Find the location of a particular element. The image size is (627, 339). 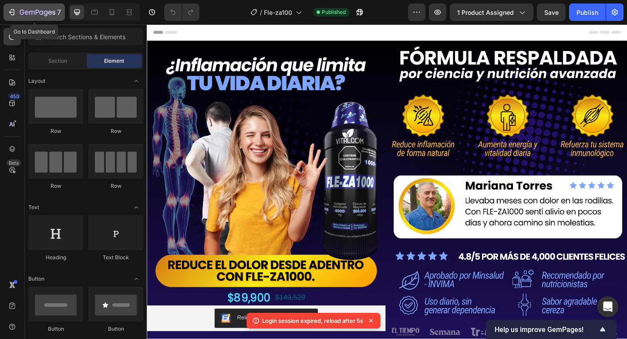

span: Fle-za100 is located at coordinates (278, 12).